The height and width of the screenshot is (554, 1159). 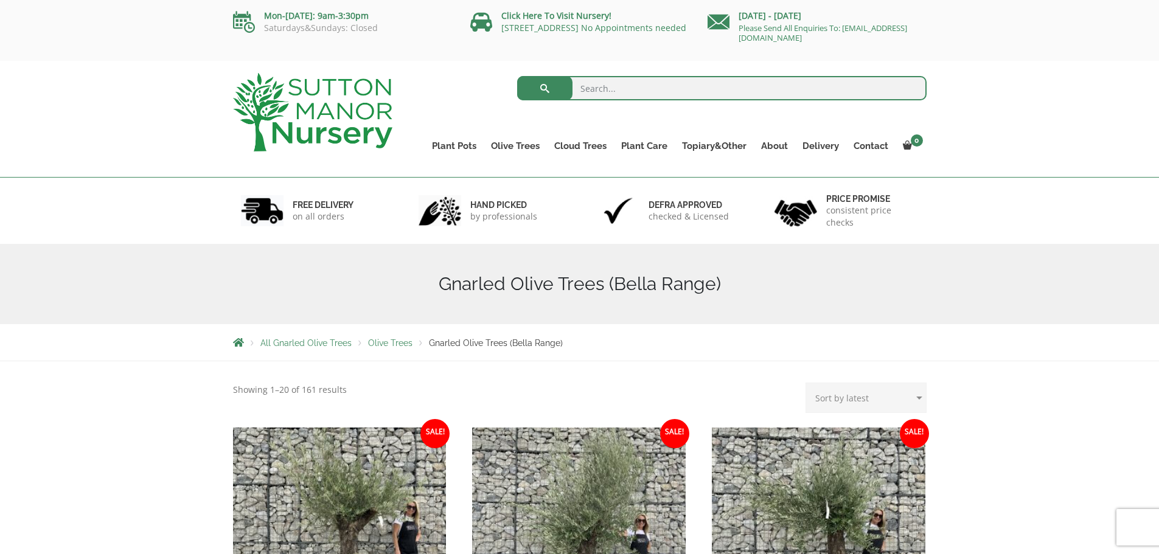 I want to click on a: Click Here To Visit Nursery!, so click(x=556, y=15).